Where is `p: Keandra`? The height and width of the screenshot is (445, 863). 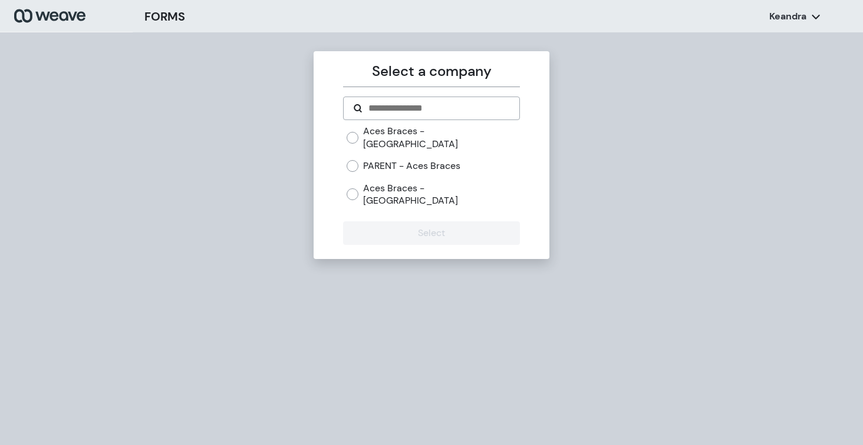
p: Keandra is located at coordinates (787, 16).